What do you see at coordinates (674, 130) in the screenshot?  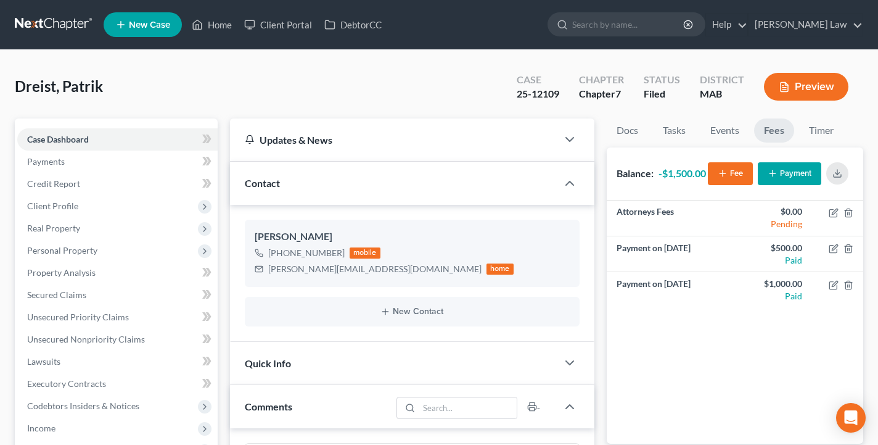 I see `a: Tasks` at bounding box center [674, 130].